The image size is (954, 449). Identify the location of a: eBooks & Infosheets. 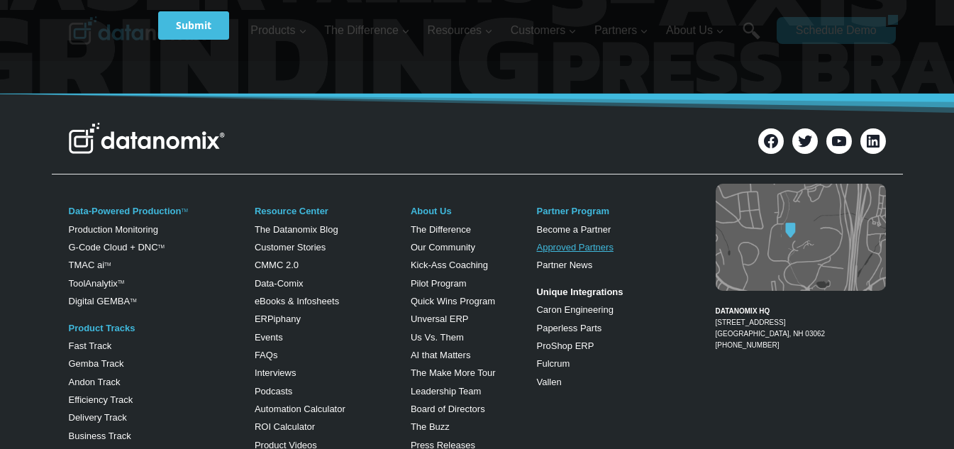
(296, 301).